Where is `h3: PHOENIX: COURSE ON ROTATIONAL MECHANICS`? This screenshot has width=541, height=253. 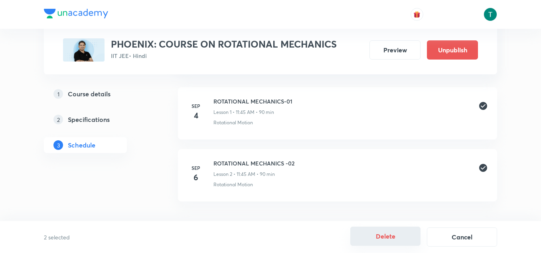
h3: PHOENIX: COURSE ON ROTATIONAL MECHANICS is located at coordinates (224, 44).